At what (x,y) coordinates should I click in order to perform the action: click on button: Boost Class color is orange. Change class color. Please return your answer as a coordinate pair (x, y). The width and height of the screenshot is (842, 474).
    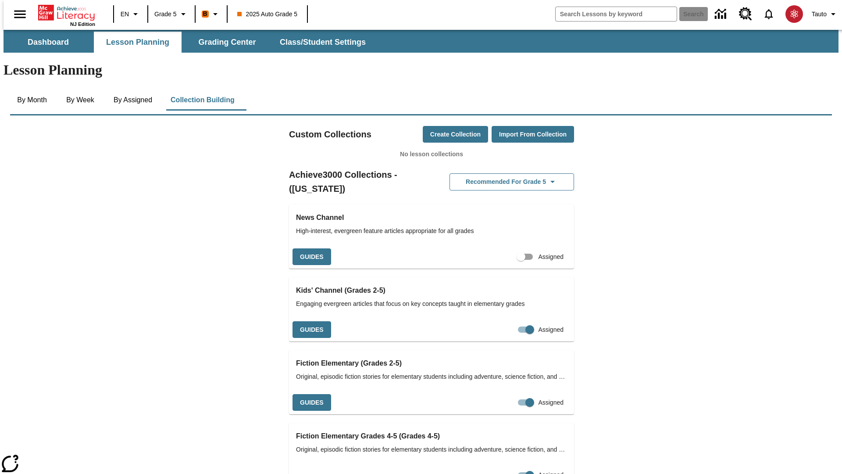
    Looking at the image, I should click on (211, 14).